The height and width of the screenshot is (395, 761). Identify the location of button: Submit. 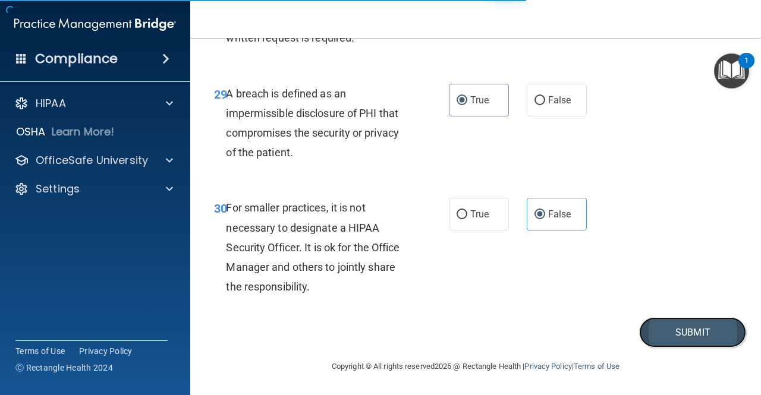
(692, 332).